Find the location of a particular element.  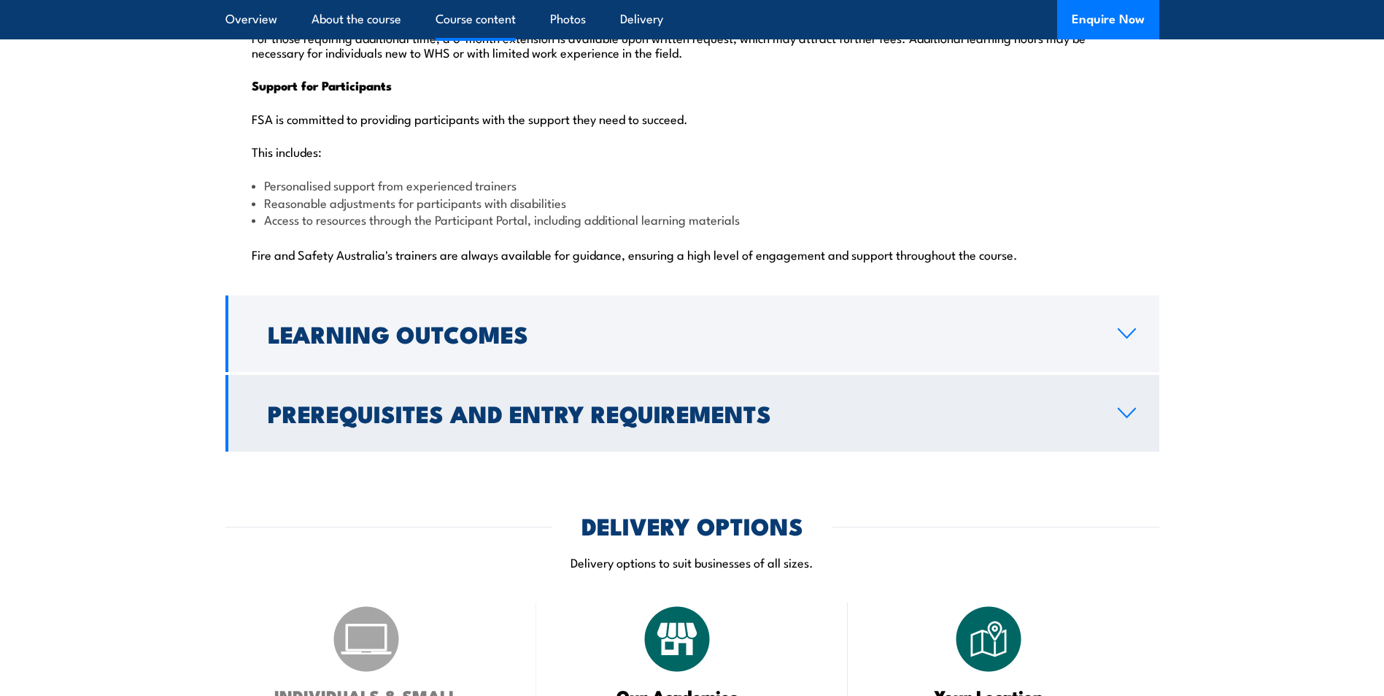

li: Access to resources through the Participant Portal, including additional learning materials is located at coordinates (692, 219).